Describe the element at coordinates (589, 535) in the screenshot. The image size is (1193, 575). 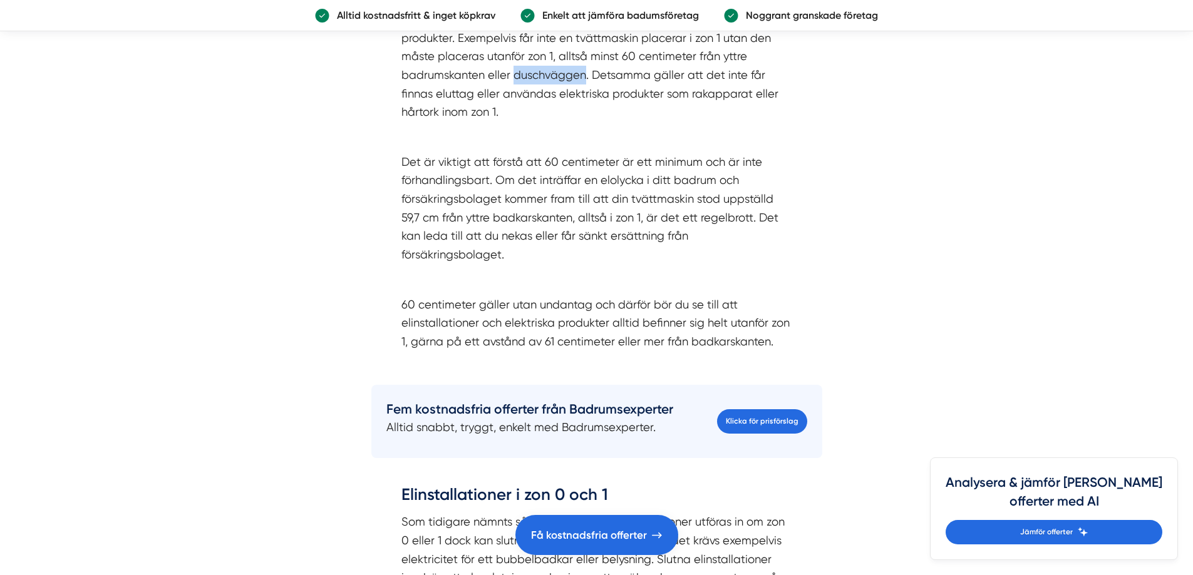
I see `span: Få kostnadsfria offerter` at that location.